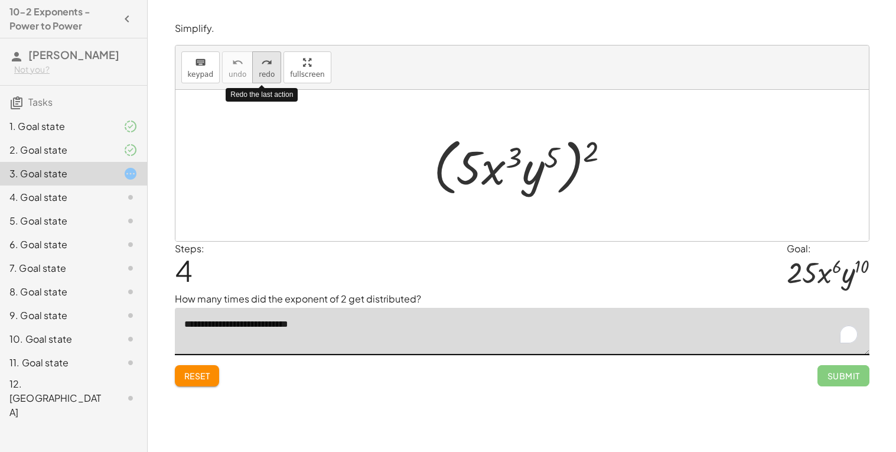 The height and width of the screenshot is (452, 896). What do you see at coordinates (57, 363) in the screenshot?
I see `div: 11. Goal state` at bounding box center [57, 363].